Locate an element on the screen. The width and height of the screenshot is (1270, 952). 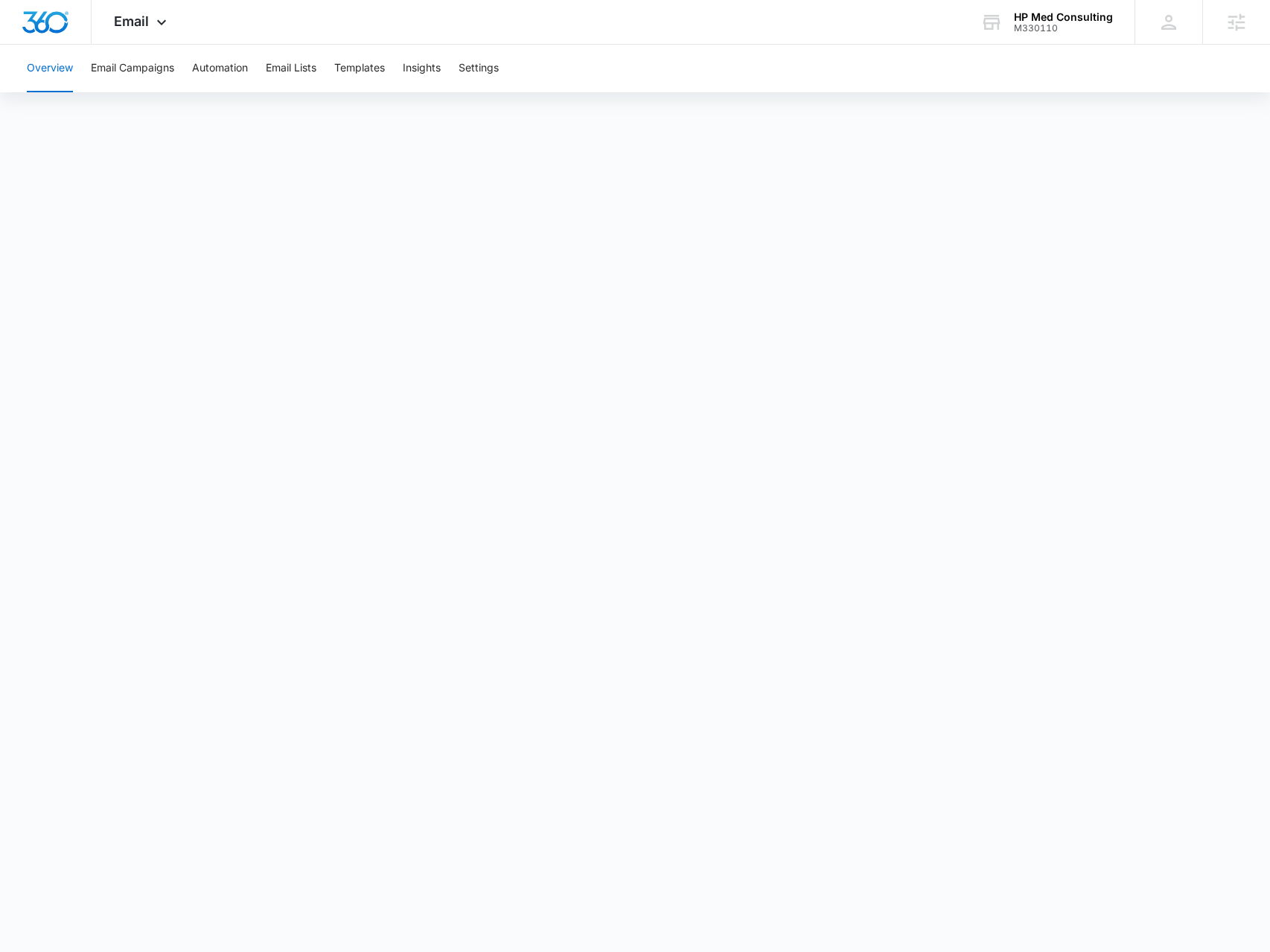
button: Automation is located at coordinates (220, 68).